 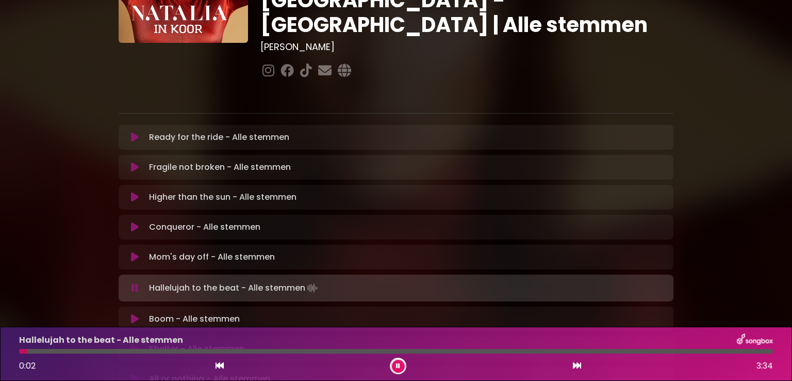 What do you see at coordinates (219, 137) in the screenshot?
I see `p: Ready for the ride - Alle stemmen` at bounding box center [219, 137].